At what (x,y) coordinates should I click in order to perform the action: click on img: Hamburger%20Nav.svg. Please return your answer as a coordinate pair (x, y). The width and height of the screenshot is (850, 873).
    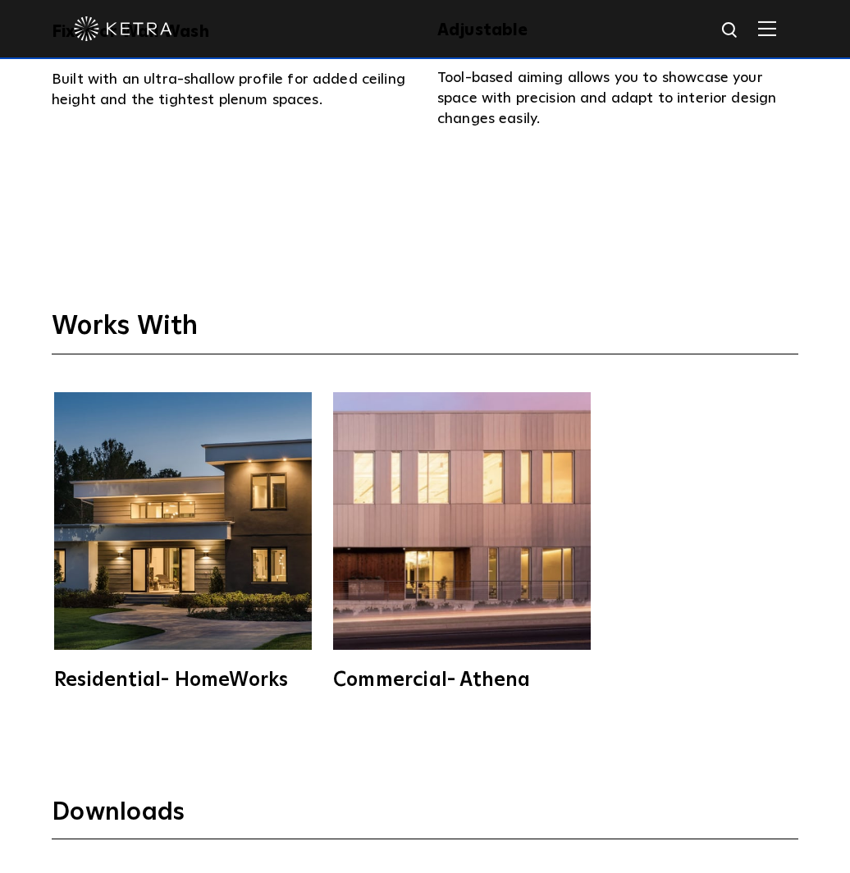
    Looking at the image, I should click on (767, 28).